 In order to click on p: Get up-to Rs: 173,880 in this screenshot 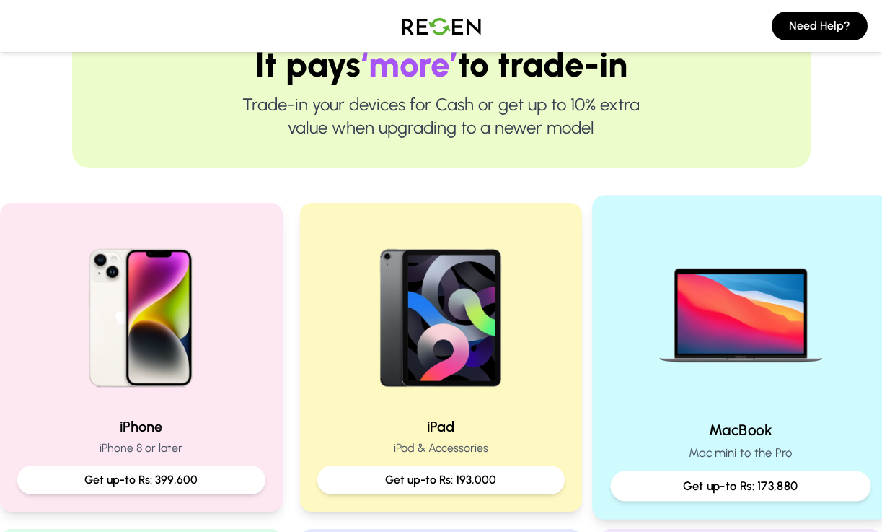, I will do `click(741, 486)`.